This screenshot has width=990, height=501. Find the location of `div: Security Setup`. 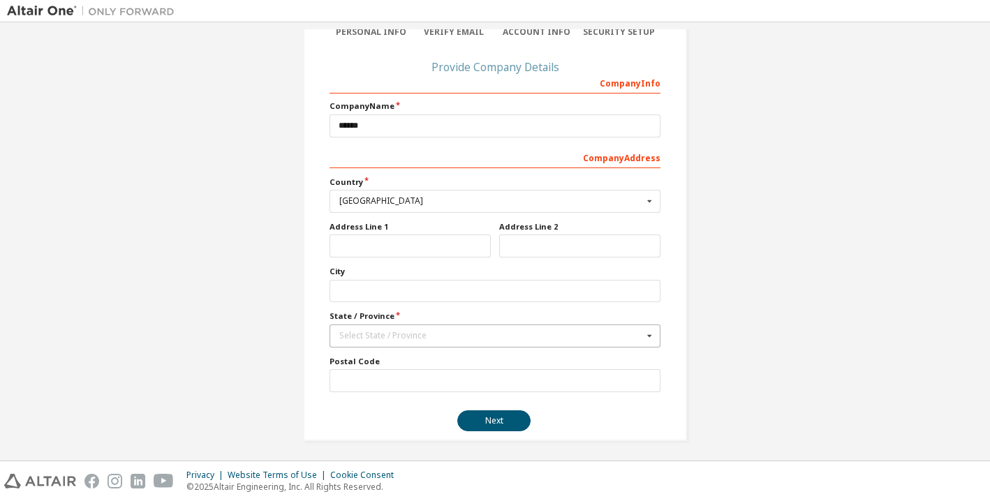

div: Security Setup is located at coordinates (619, 32).